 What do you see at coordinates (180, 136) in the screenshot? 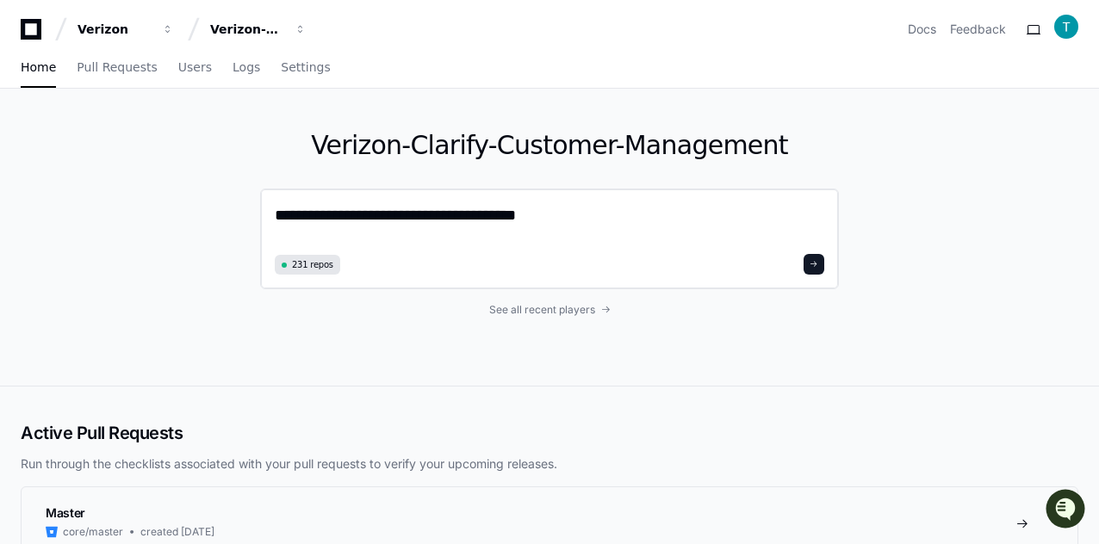
I see `div: Start new chat` at bounding box center [180, 136].